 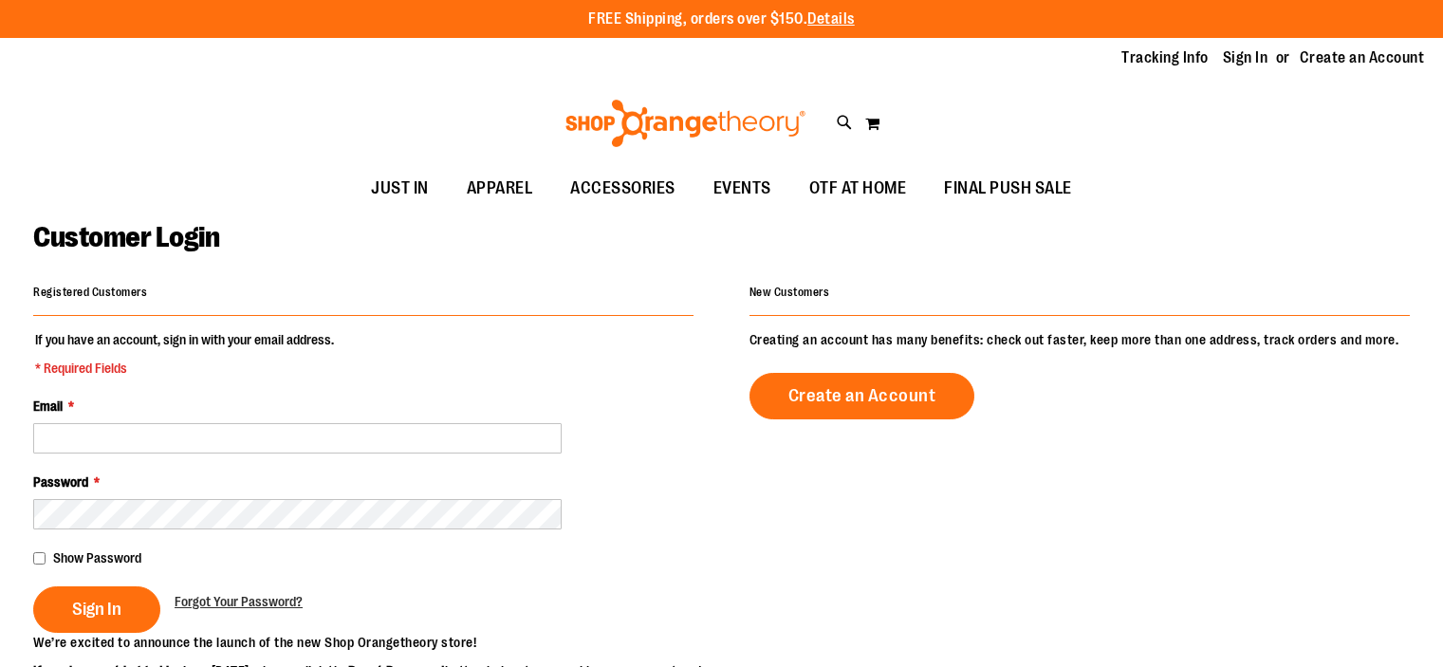 I want to click on img: Shop Orangetheory, so click(x=685, y=123).